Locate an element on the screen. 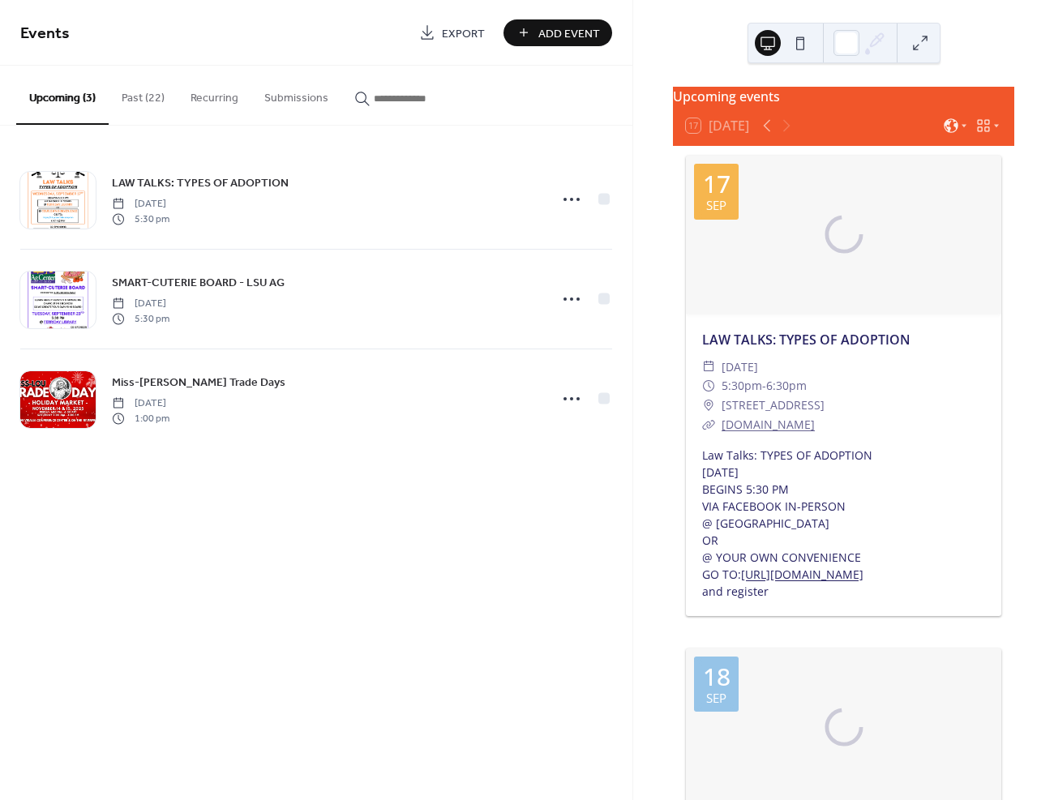 The image size is (1054, 800). div: 17 is located at coordinates (717, 184).